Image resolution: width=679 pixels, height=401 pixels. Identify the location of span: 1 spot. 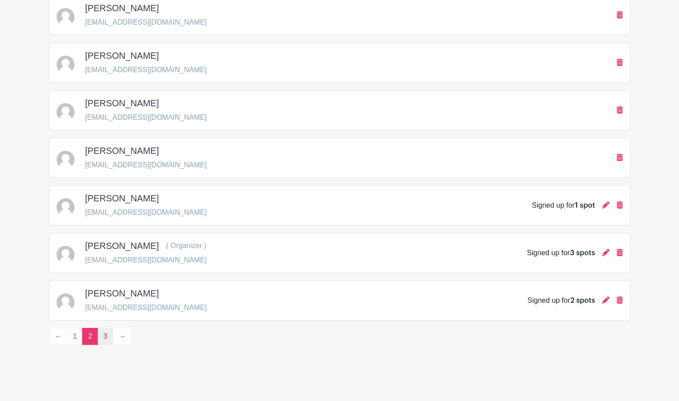
(585, 206).